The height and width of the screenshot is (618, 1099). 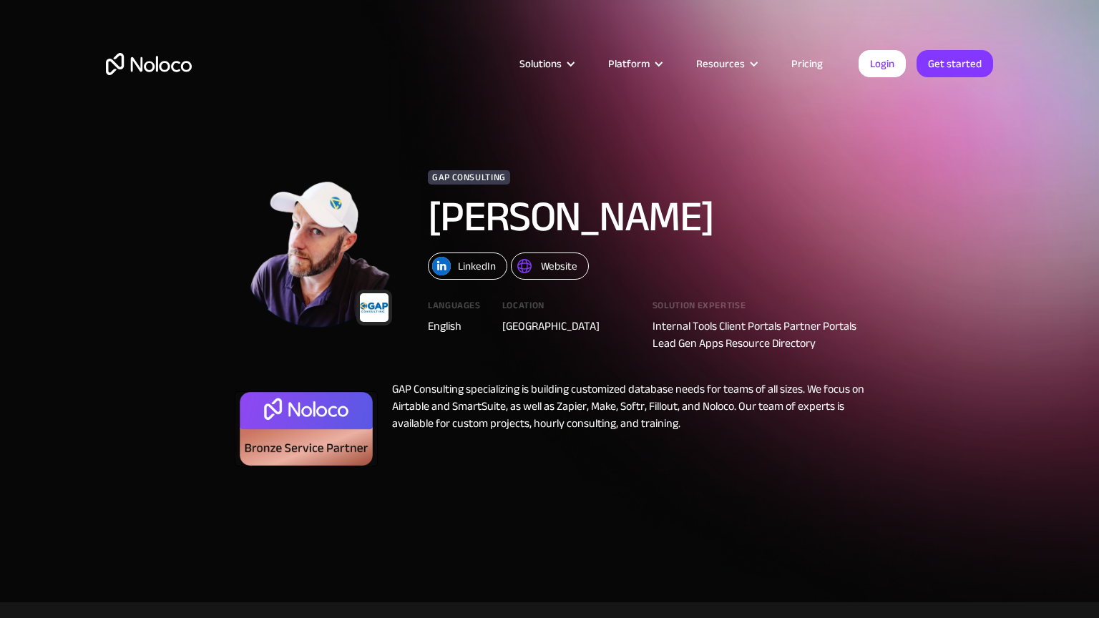 I want to click on div: Languages, so click(x=454, y=309).